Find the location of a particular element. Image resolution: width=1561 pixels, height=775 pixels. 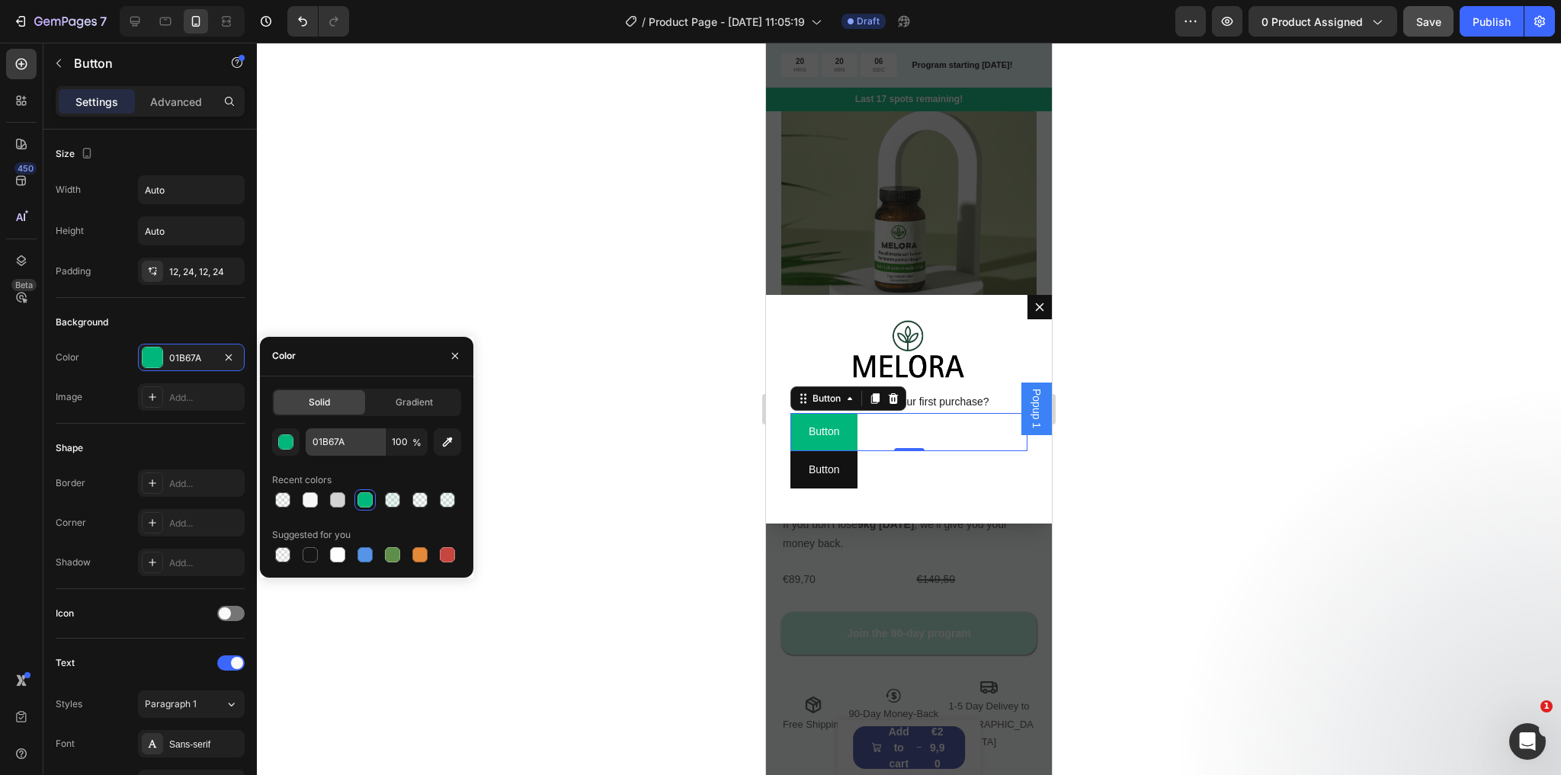

div: Font is located at coordinates (65, 744).